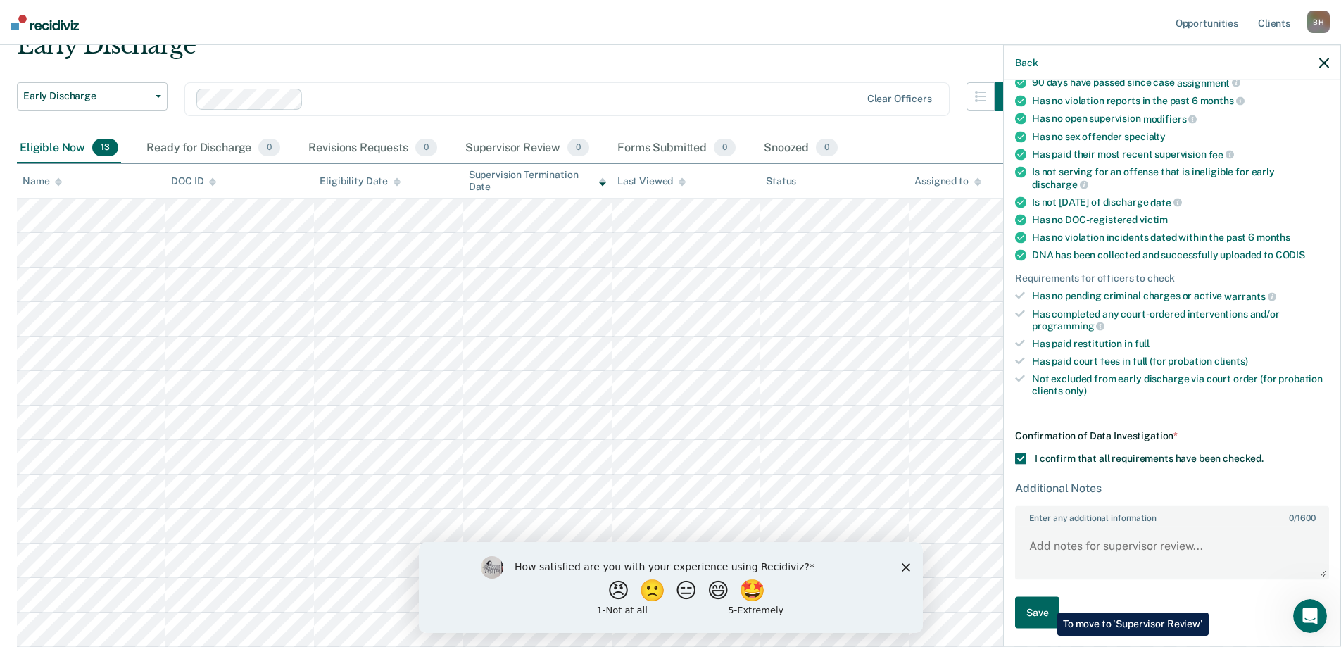 This screenshot has width=1341, height=647. Describe the element at coordinates (1026, 62) in the screenshot. I see `button: Back` at that location.